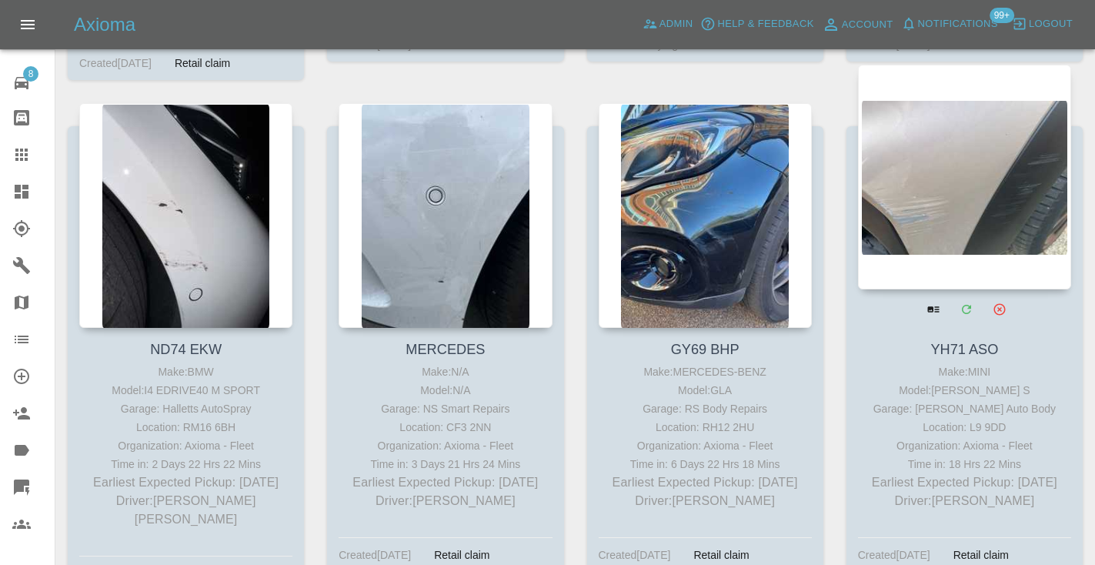  Describe the element at coordinates (765, 24) in the screenshot. I see `span: Help & Feedback` at that location.